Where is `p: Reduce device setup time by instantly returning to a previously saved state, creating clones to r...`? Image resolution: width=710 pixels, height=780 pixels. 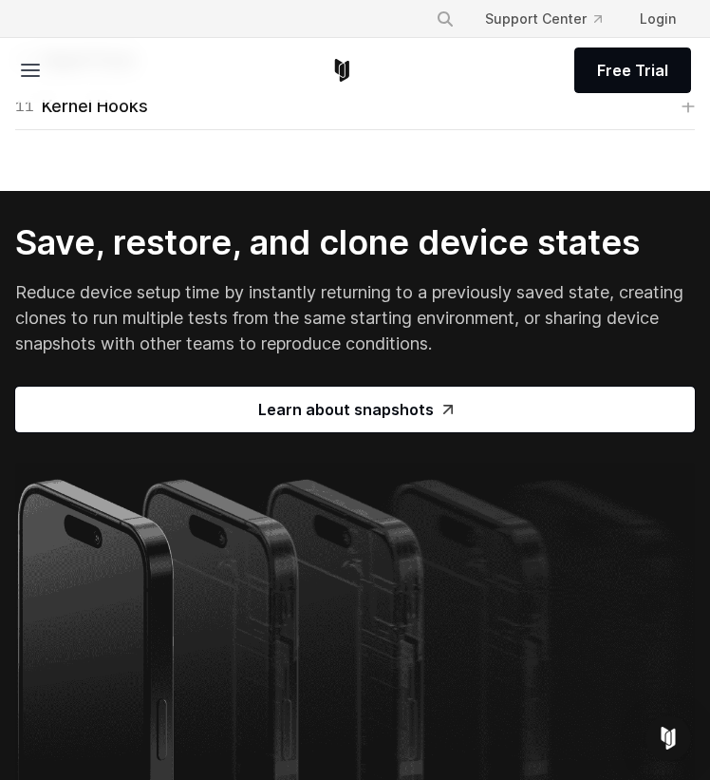
p: Reduce device setup time by instantly returning to a previously saved state, creating clones to r... is located at coordinates (355, 317).